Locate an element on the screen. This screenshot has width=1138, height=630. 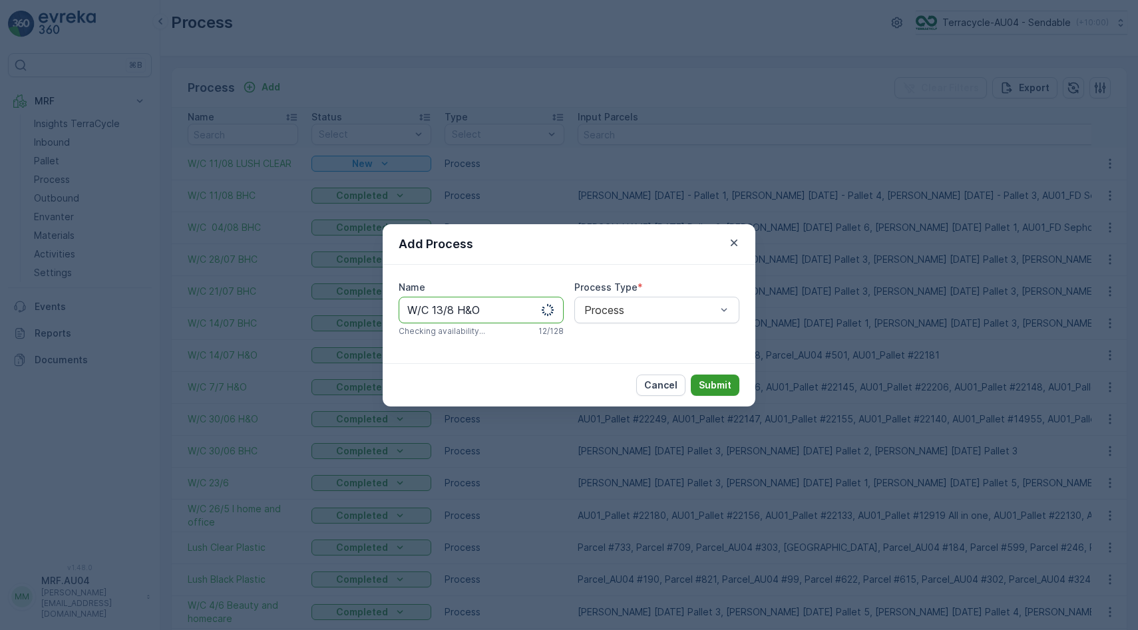
p: Cancel is located at coordinates (661, 385).